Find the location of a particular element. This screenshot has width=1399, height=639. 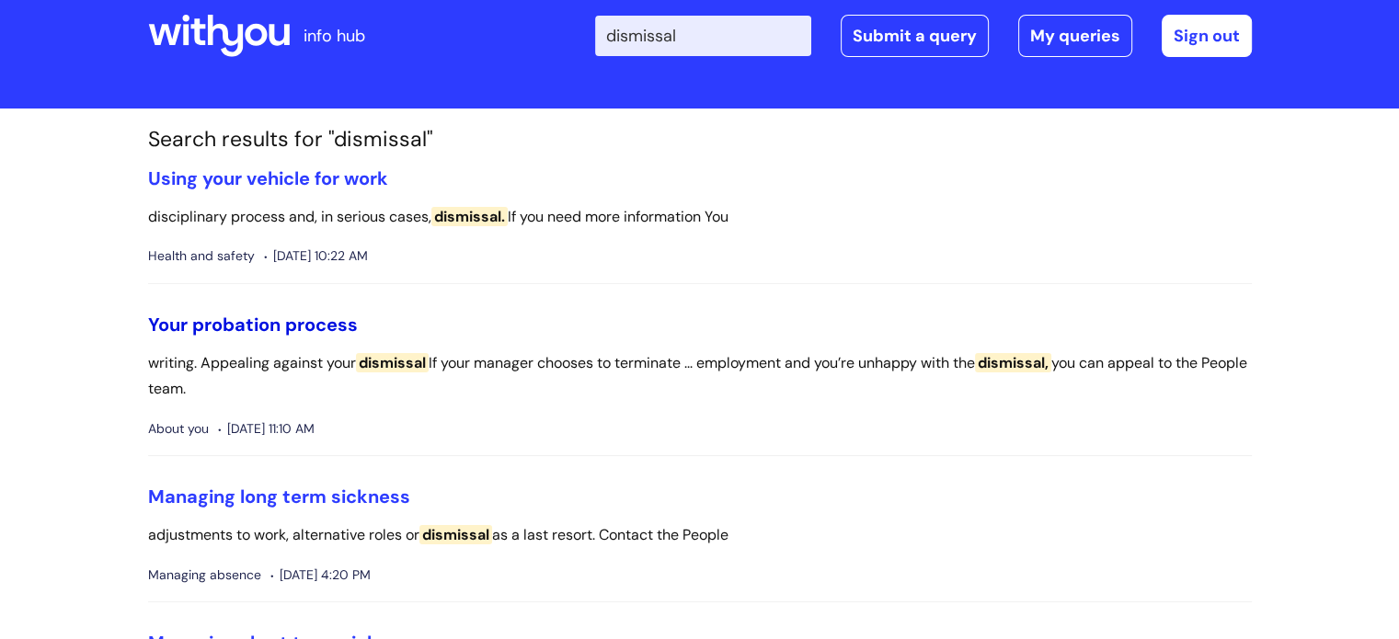

span: dismissal, is located at coordinates (1013, 362).